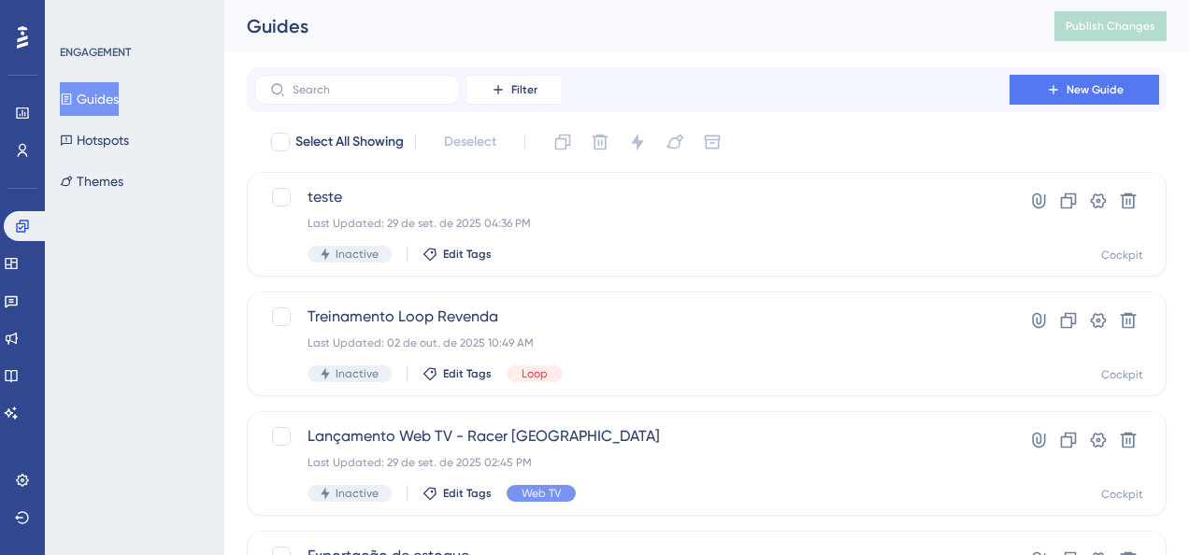 The width and height of the screenshot is (1189, 555). What do you see at coordinates (89, 99) in the screenshot?
I see `button: Guides` at bounding box center [89, 99].